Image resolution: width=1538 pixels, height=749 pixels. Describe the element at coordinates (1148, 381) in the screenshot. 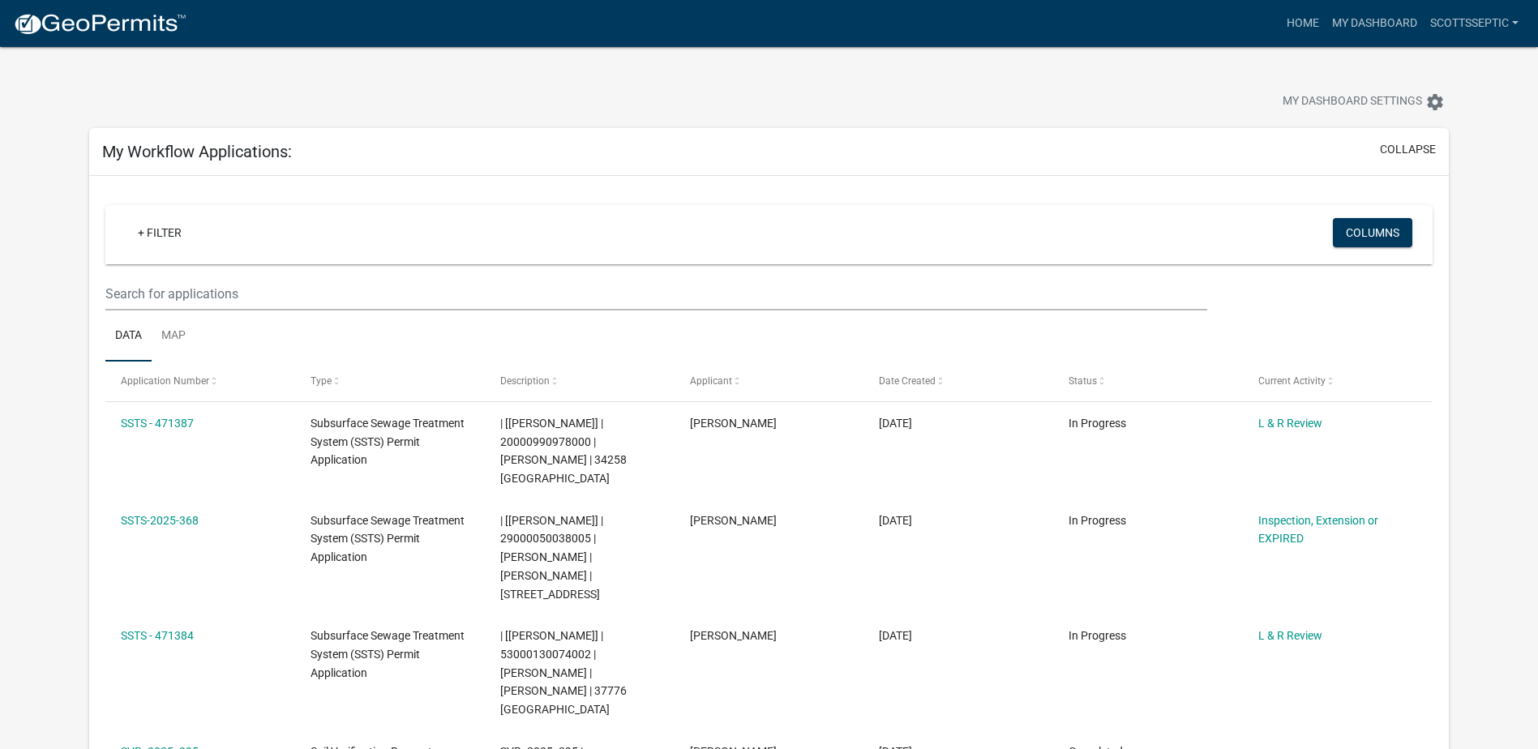

I see `datatable-header-cell: Status` at that location.